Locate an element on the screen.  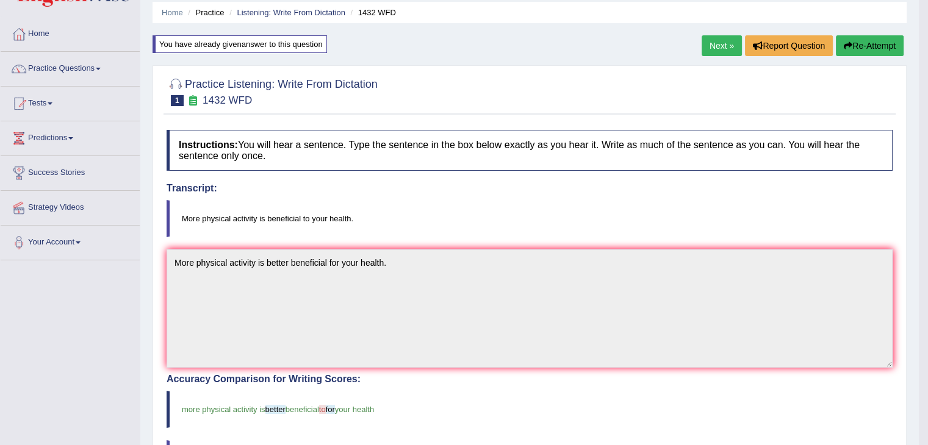
span: more physical activity is is located at coordinates (223, 409).